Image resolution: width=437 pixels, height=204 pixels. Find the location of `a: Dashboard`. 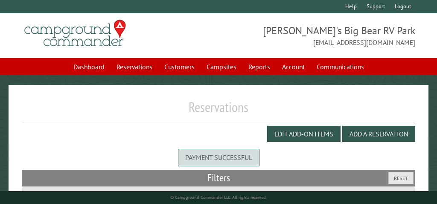

a: Dashboard is located at coordinates (89, 67).